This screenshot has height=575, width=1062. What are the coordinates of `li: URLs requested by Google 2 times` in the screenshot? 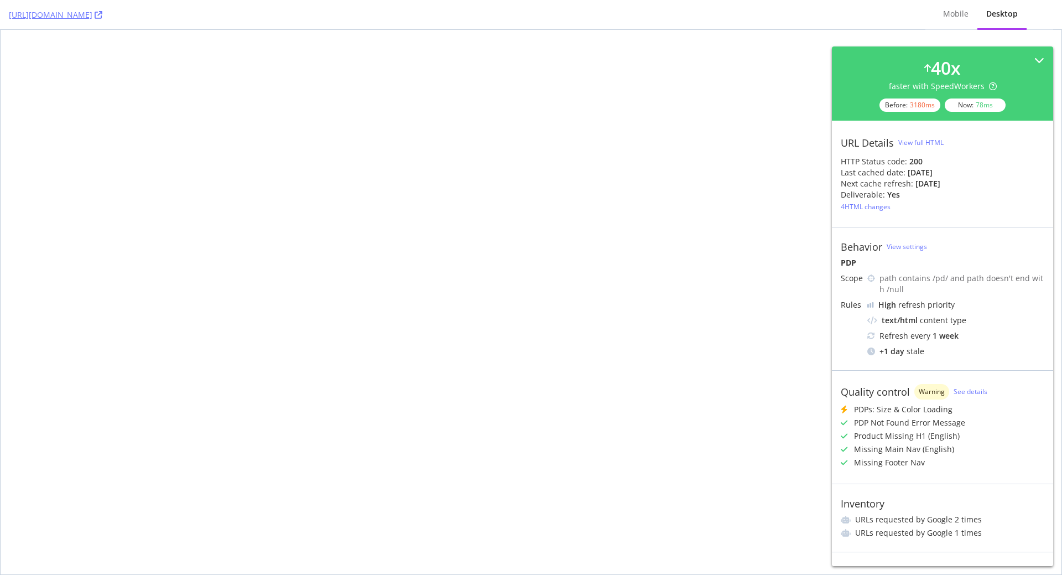 It's located at (942, 519).